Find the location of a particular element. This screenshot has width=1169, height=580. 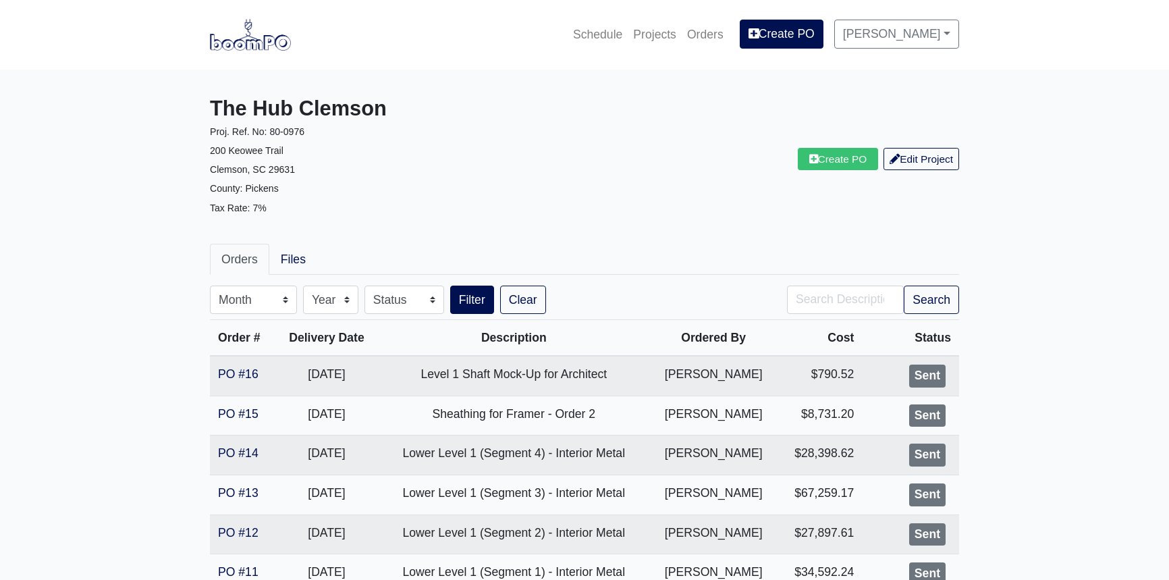

button: Search is located at coordinates (931, 300).